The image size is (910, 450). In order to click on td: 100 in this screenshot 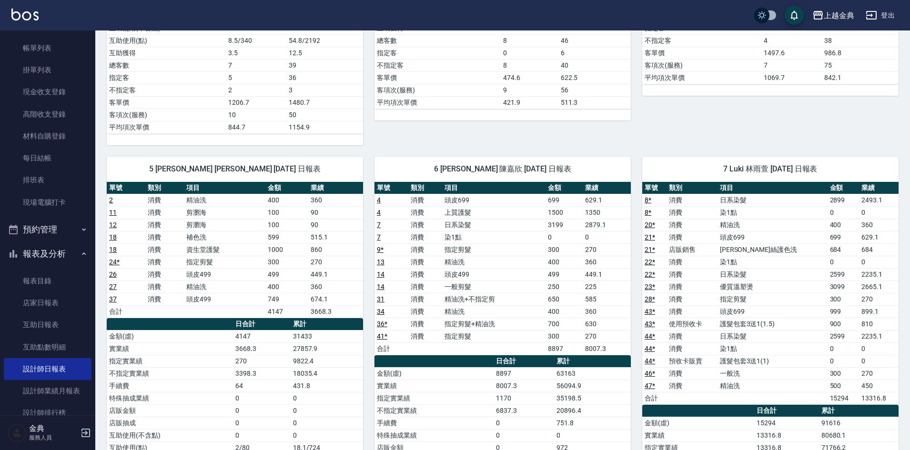, I will do `click(287, 213)`.